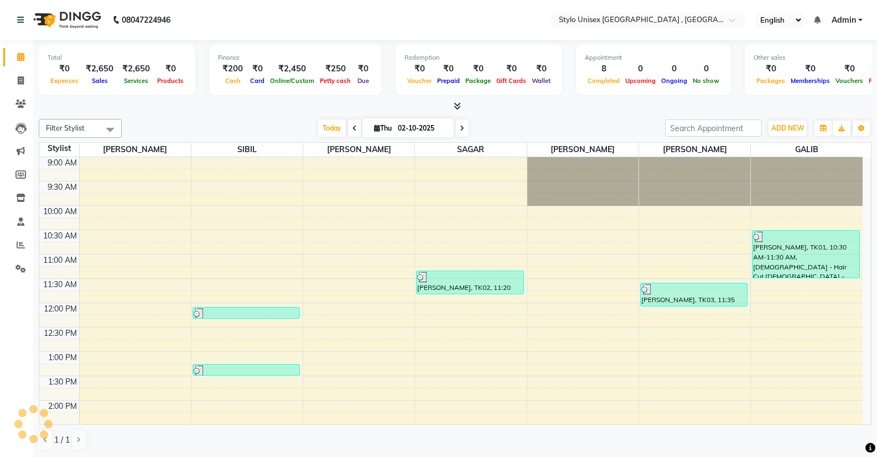 This screenshot has height=457, width=877. I want to click on div: 12:30 PM, so click(60, 333).